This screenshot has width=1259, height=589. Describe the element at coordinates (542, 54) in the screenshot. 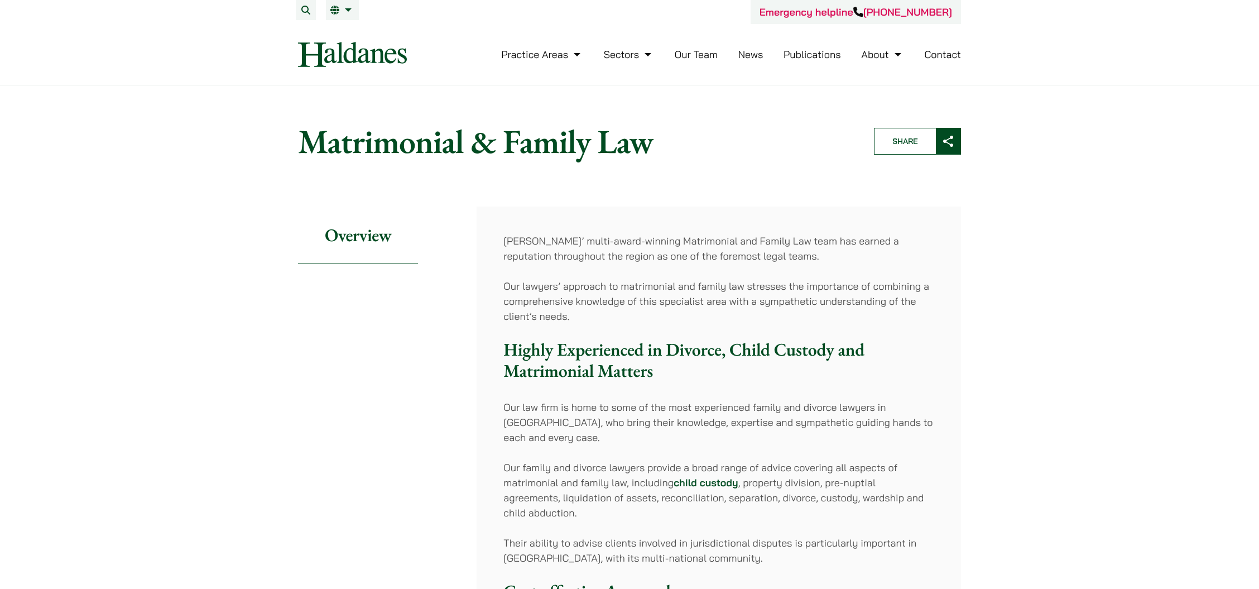

I see `a: Practice Areas` at that location.